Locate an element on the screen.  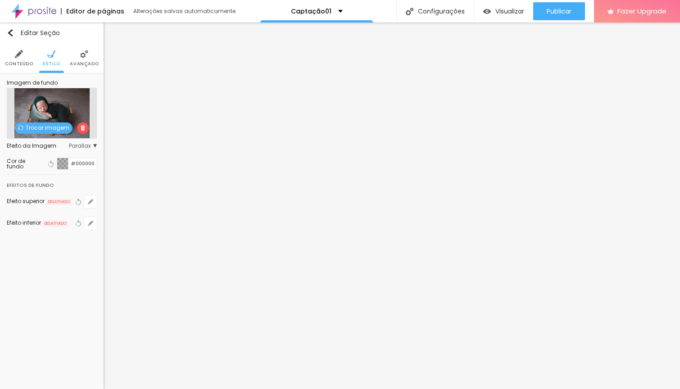
div: Editor de páginas is located at coordinates (92, 11).